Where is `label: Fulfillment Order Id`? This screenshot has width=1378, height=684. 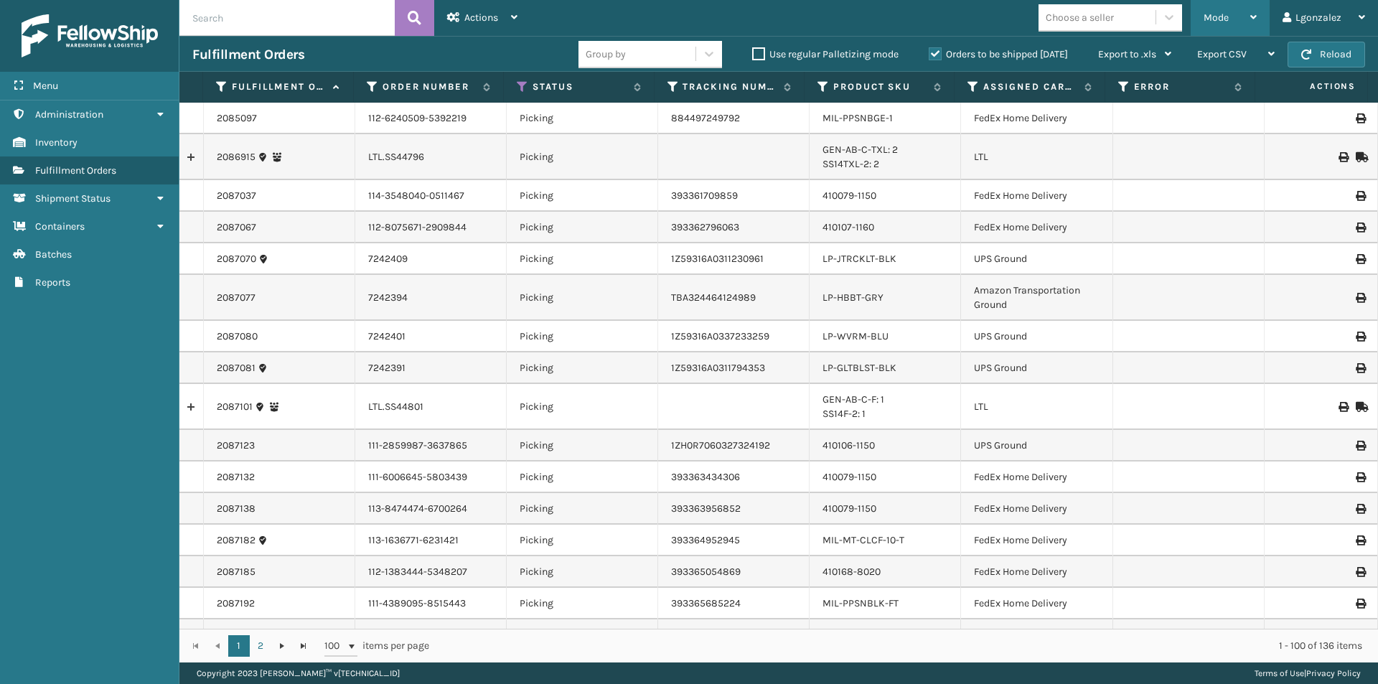
label: Fulfillment Order Id is located at coordinates (278, 87).